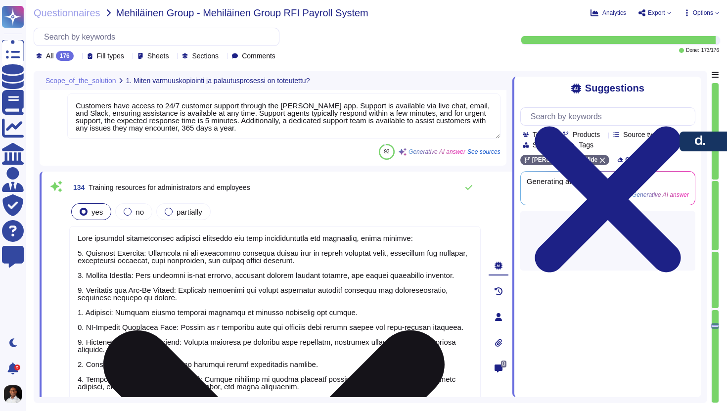 The width and height of the screenshot is (727, 411). What do you see at coordinates (50, 56) in the screenshot?
I see `span: All` at bounding box center [50, 56].